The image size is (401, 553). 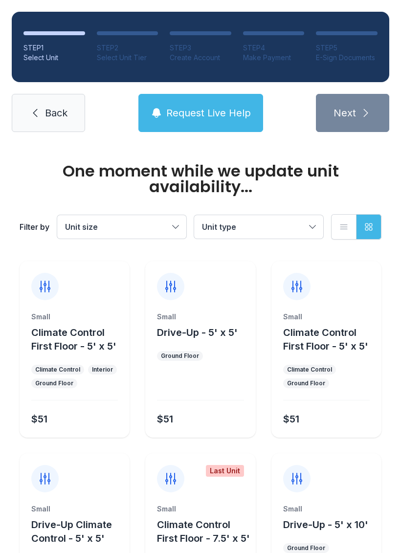 What do you see at coordinates (274, 58) in the screenshot?
I see `div: Make Payment` at bounding box center [274, 58].